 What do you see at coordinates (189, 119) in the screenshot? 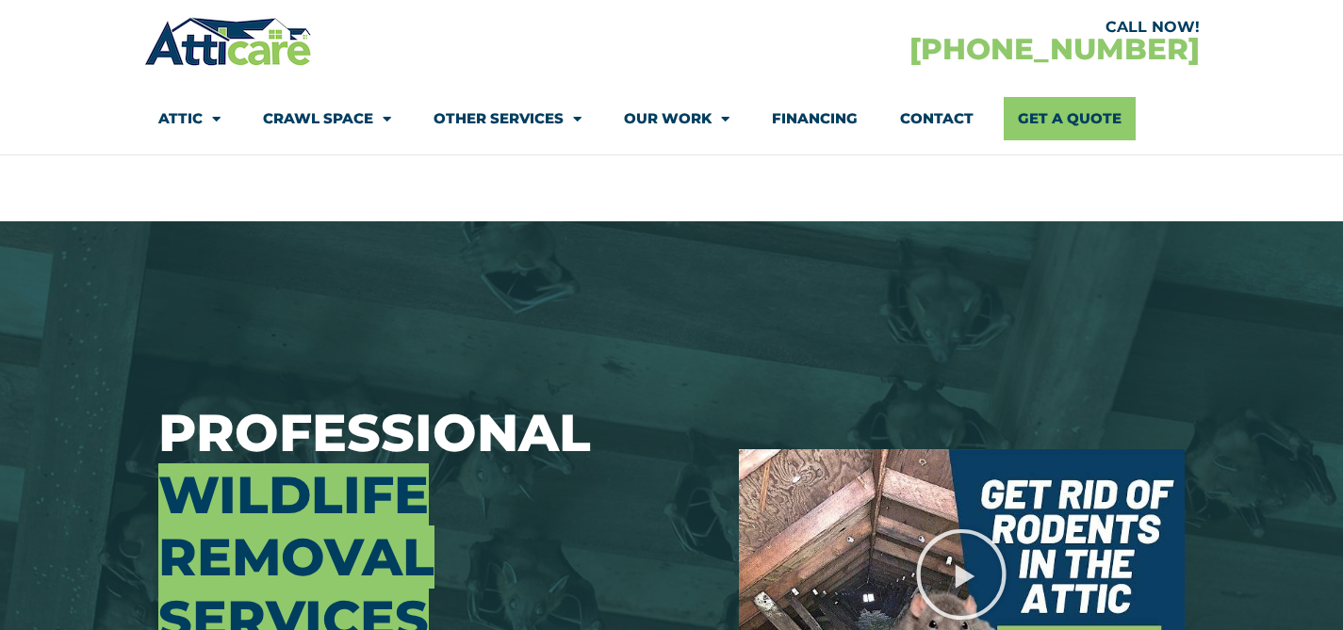
I see `a: Attic` at bounding box center [189, 119].